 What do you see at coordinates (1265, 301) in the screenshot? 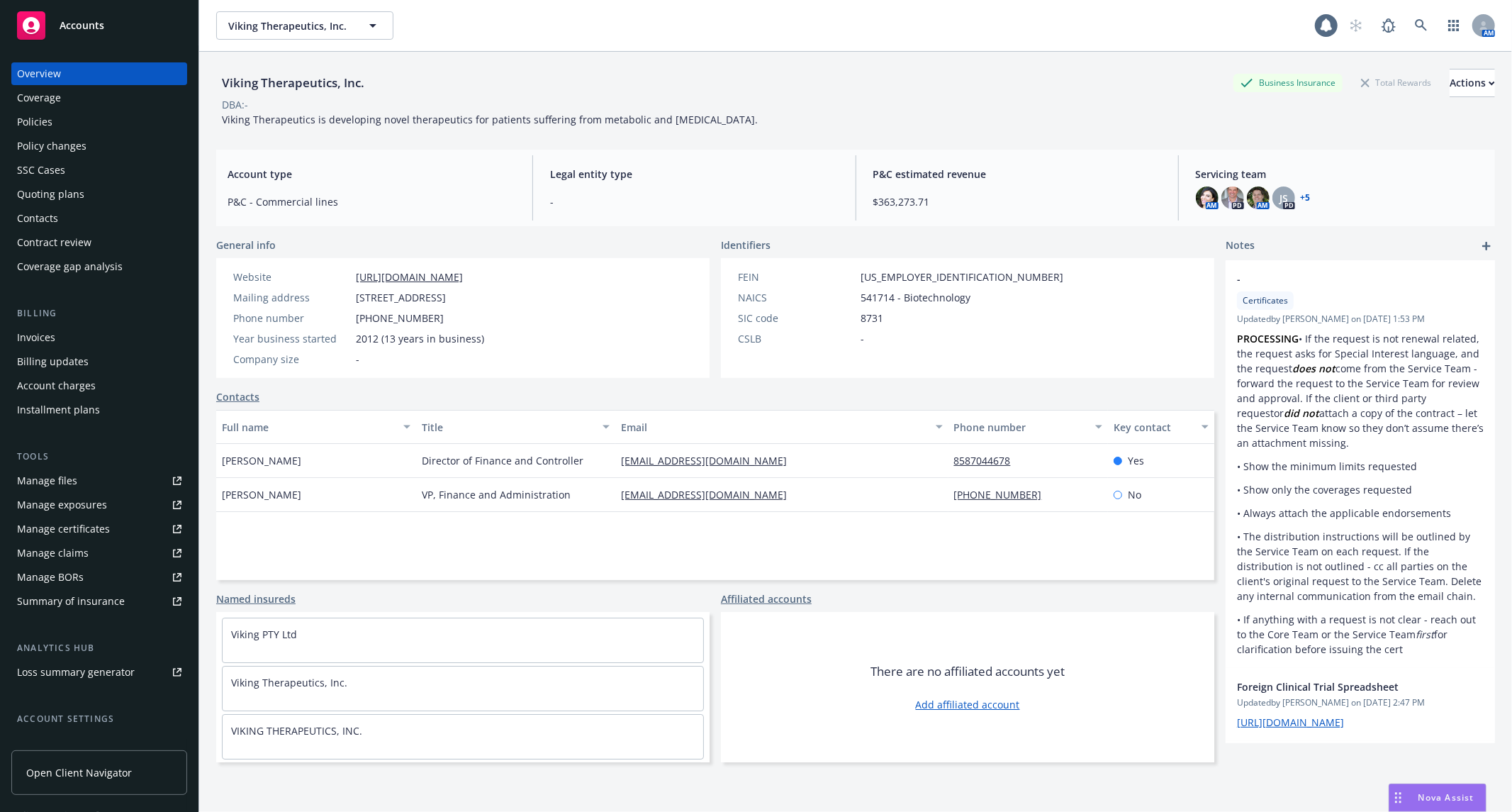
I see `span: Certificates` at bounding box center [1265, 301].